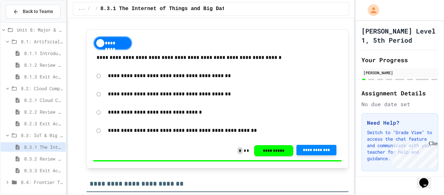 The image size is (444, 195). Describe the element at coordinates (400, 60) in the screenshot. I see `h2: Your Progress` at that location.